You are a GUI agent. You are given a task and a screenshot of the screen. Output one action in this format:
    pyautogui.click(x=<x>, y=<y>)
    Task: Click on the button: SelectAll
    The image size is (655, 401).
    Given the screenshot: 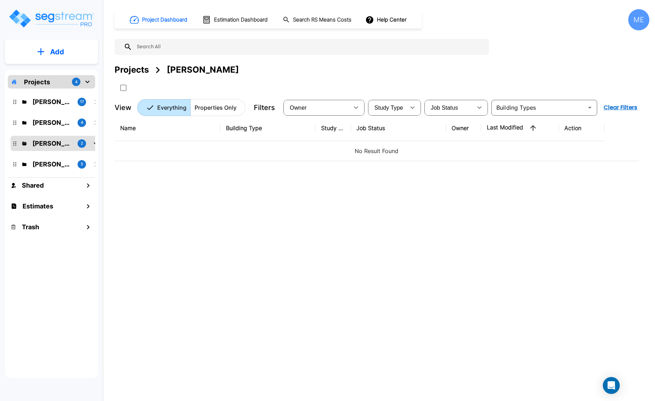 What is the action you would take?
    pyautogui.click(x=123, y=88)
    